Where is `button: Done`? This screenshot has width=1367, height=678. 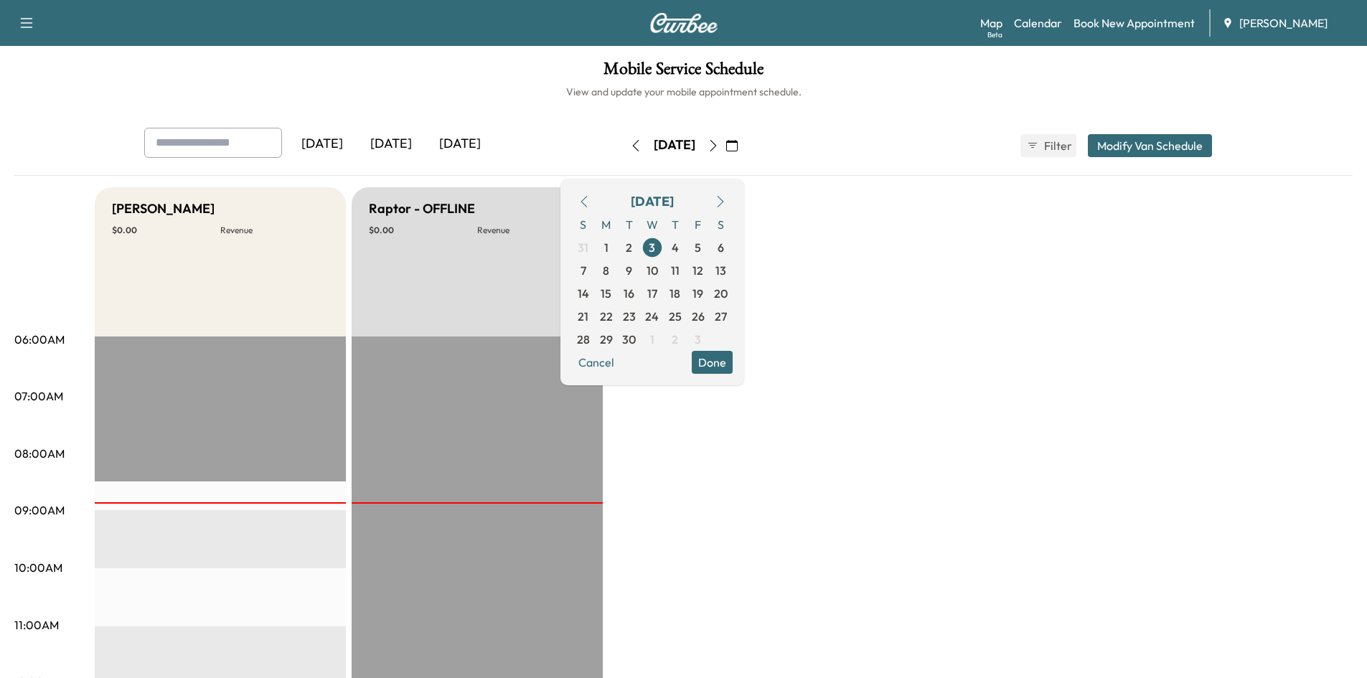
button: Done is located at coordinates (712, 362).